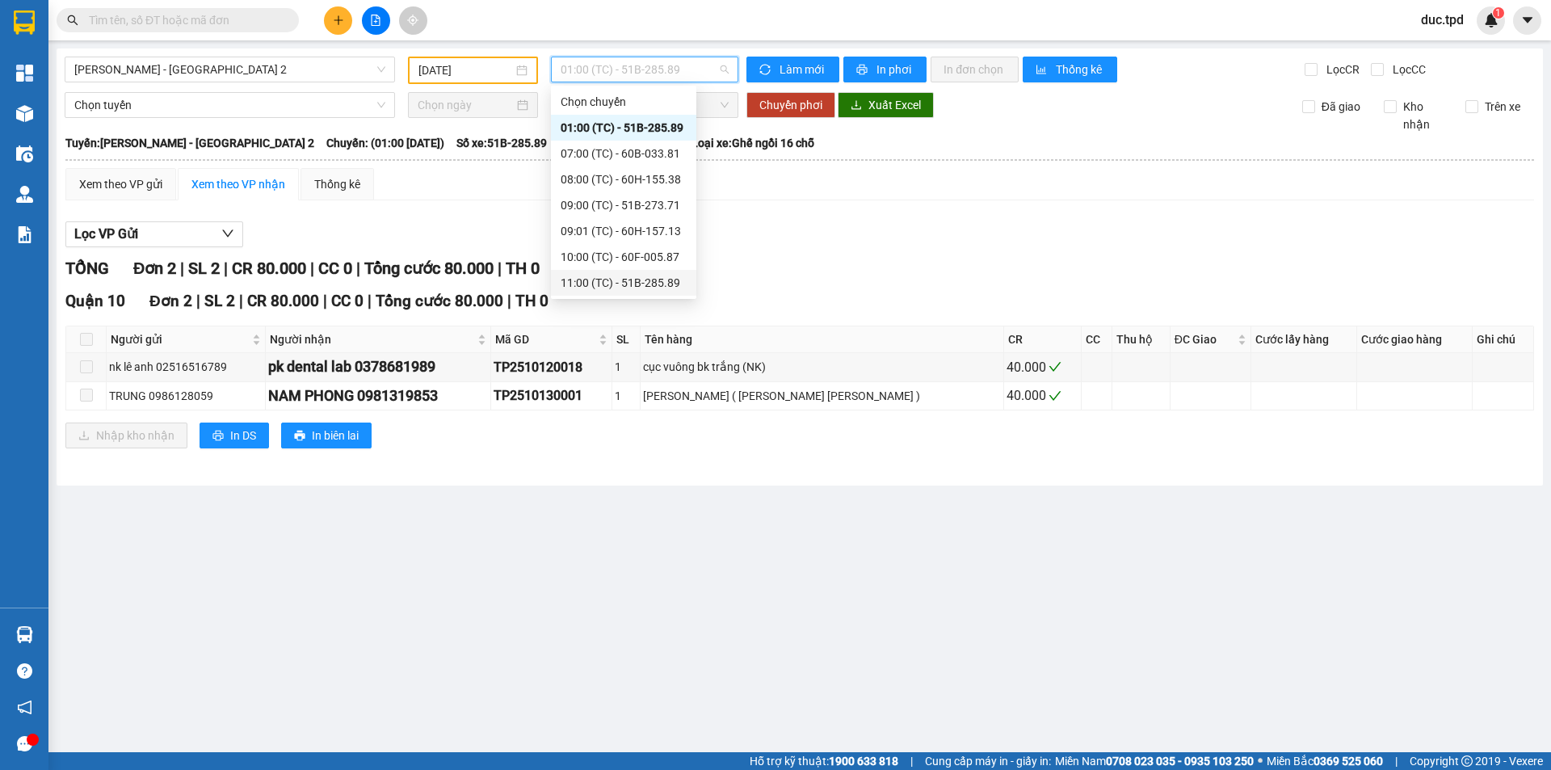  What do you see at coordinates (821, 367) in the screenshot?
I see `div: cục vuông bk trắng (NK)` at bounding box center [821, 367].